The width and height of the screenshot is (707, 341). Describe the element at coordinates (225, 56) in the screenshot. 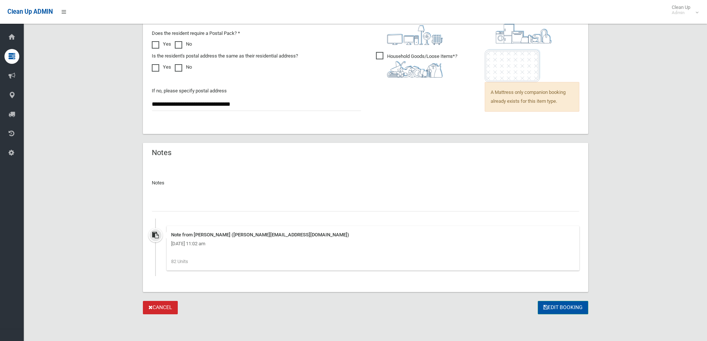

I see `label: Is the resident's postal address the same as their residential address?` at that location.